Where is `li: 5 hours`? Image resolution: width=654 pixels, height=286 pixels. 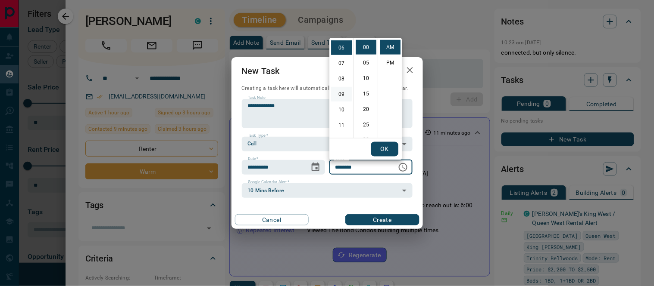
li: 5 hours is located at coordinates (341, 32).